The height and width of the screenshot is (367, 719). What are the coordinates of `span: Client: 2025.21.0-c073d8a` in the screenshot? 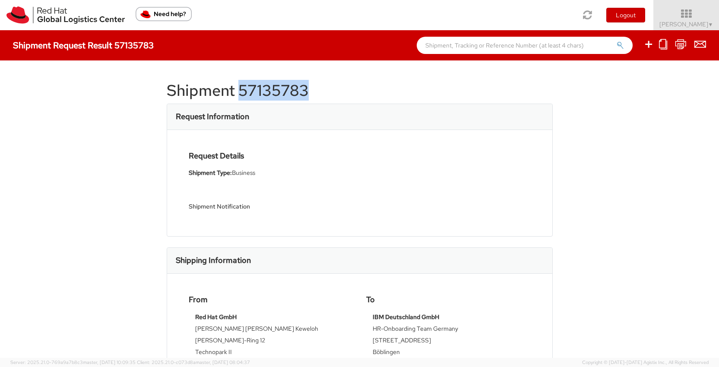 It's located at (193, 362).